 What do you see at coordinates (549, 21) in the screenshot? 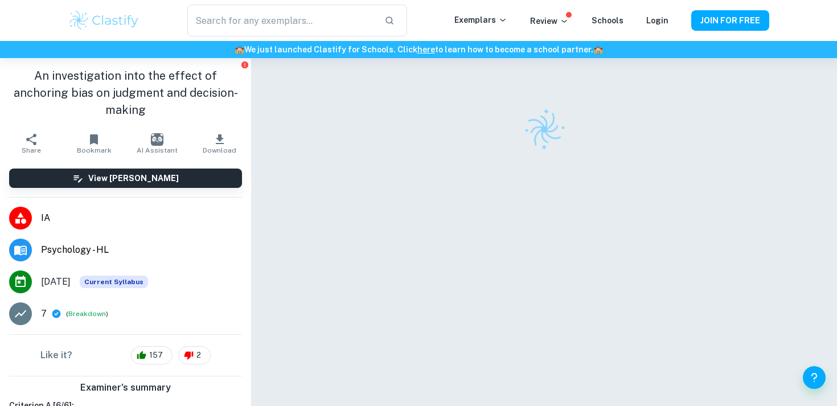
I see `p: Review` at bounding box center [549, 21].